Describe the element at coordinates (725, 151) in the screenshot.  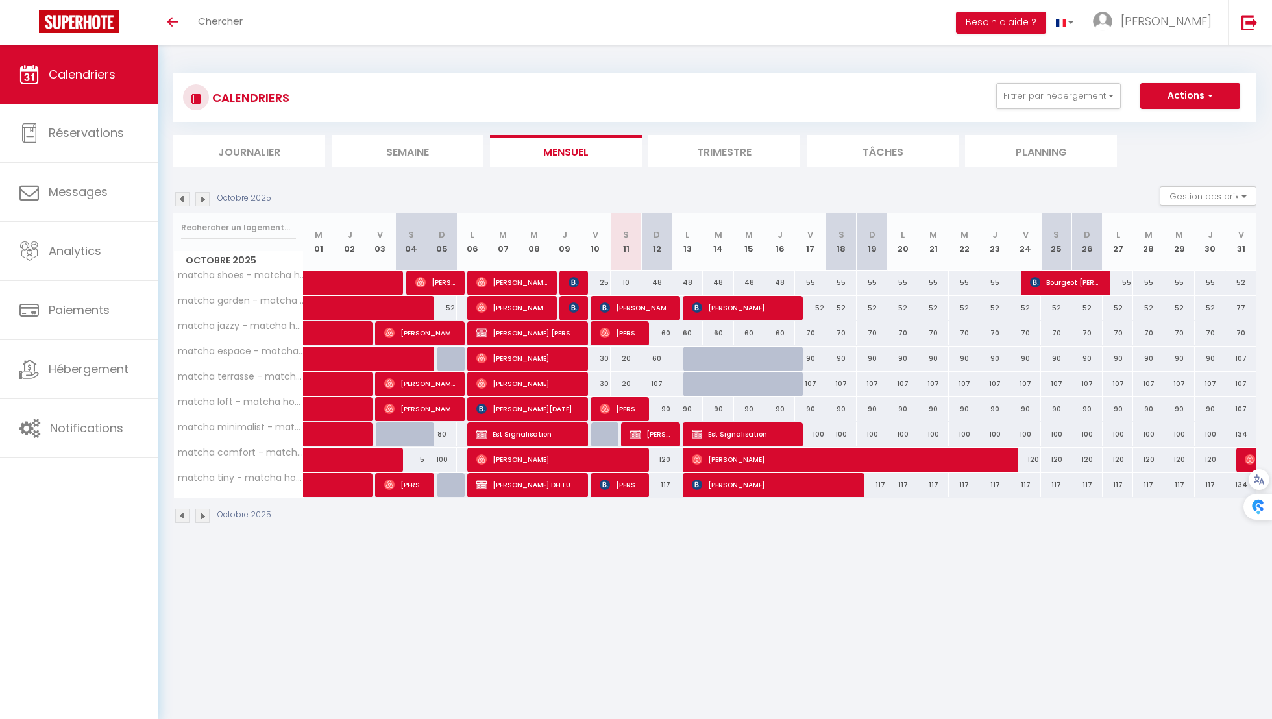
I see `li: Trimestre` at that location.